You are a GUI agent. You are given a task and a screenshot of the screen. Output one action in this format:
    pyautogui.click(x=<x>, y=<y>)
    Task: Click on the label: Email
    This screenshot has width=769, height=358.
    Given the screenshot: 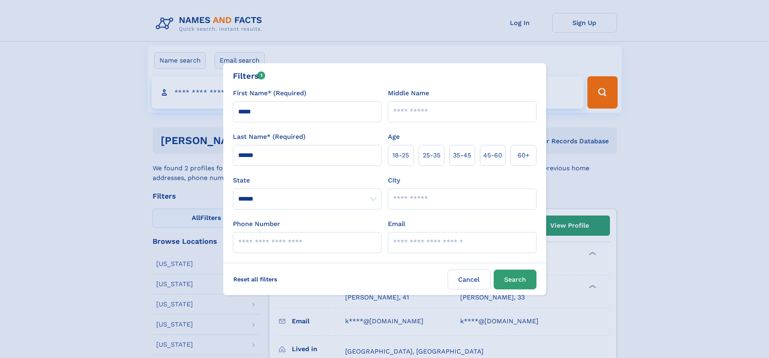 What is the action you would take?
    pyautogui.click(x=397, y=224)
    